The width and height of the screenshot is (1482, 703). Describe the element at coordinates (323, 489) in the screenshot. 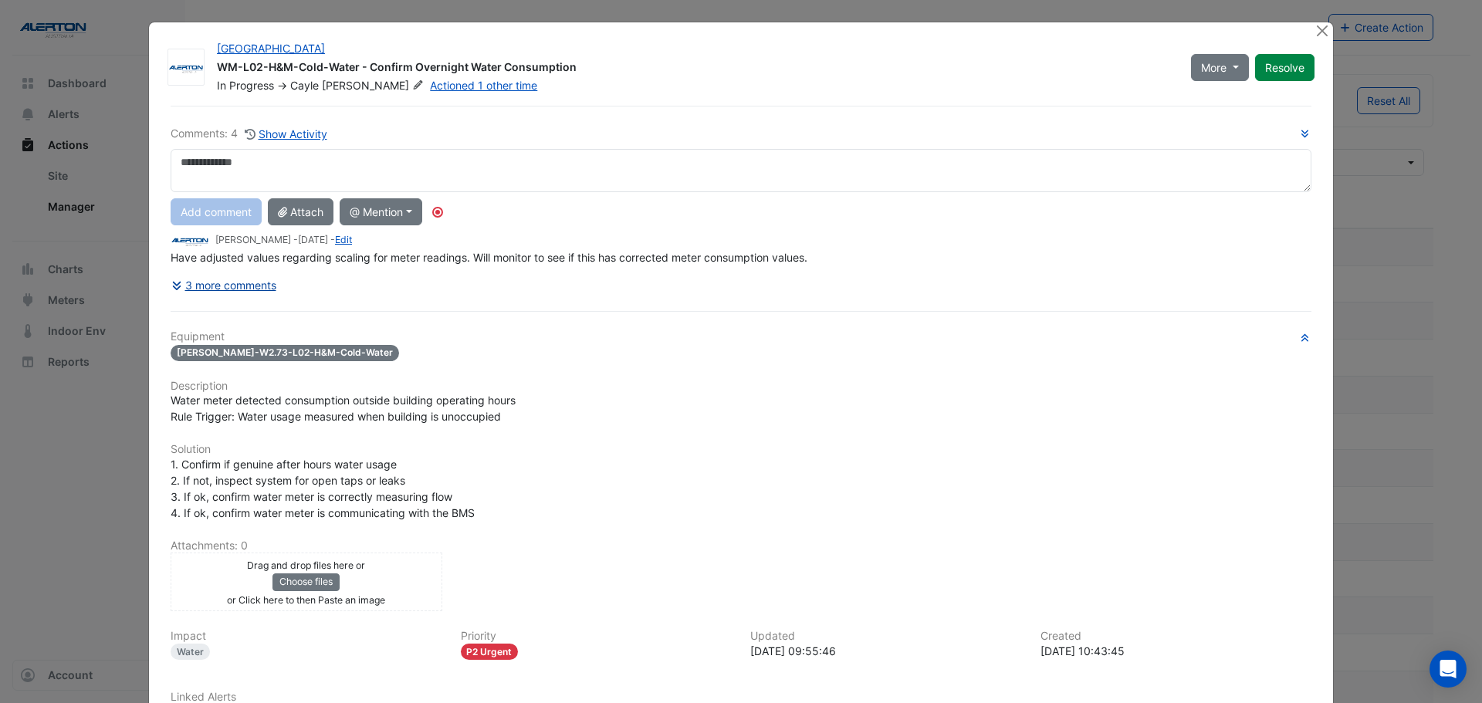

I see `span: 1. Confirm if genuine after hours water usage 2. If not, inspect system for open taps or leaks 3....` at that location.